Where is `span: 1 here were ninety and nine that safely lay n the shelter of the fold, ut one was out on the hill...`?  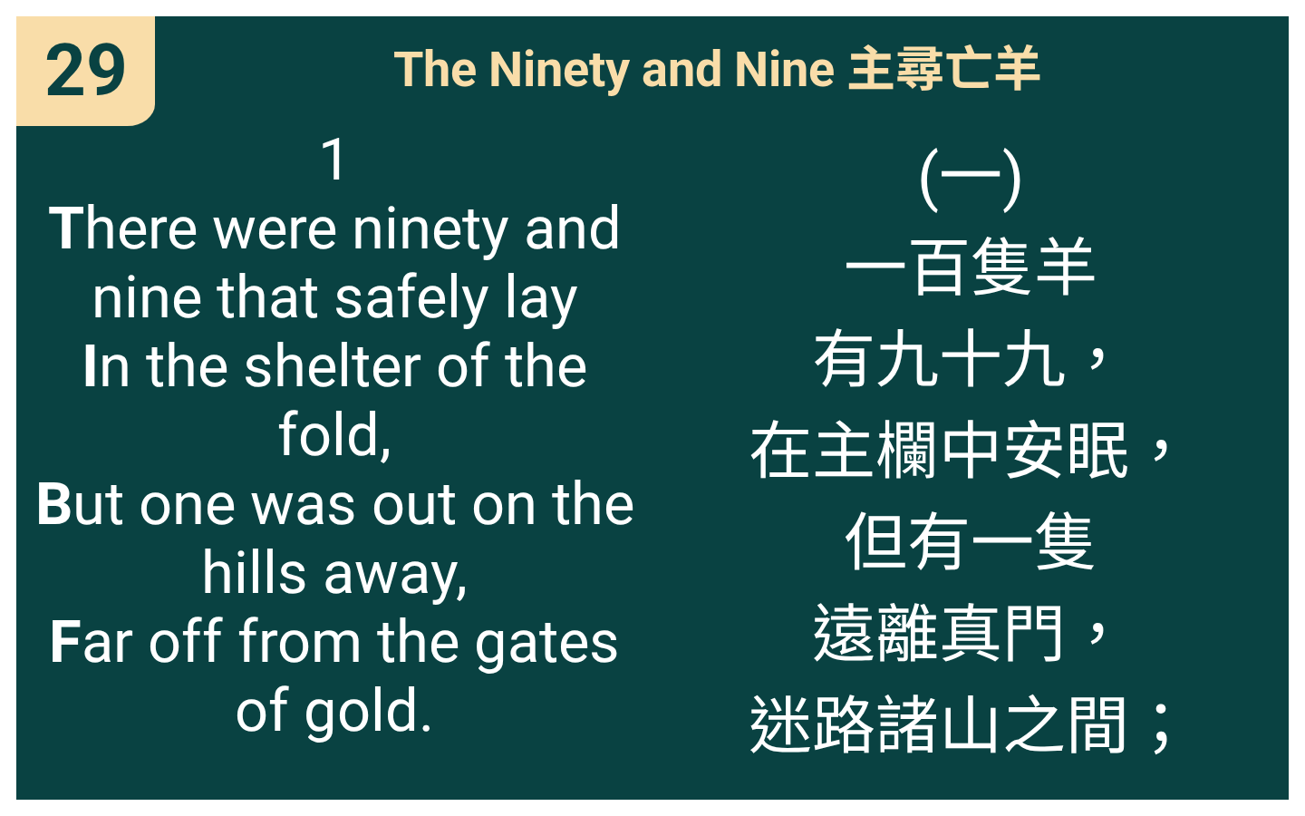 span: 1 here were ninety and nine that safely lay n the shelter of the fold, ut one was out on the hill... is located at coordinates (334, 435).